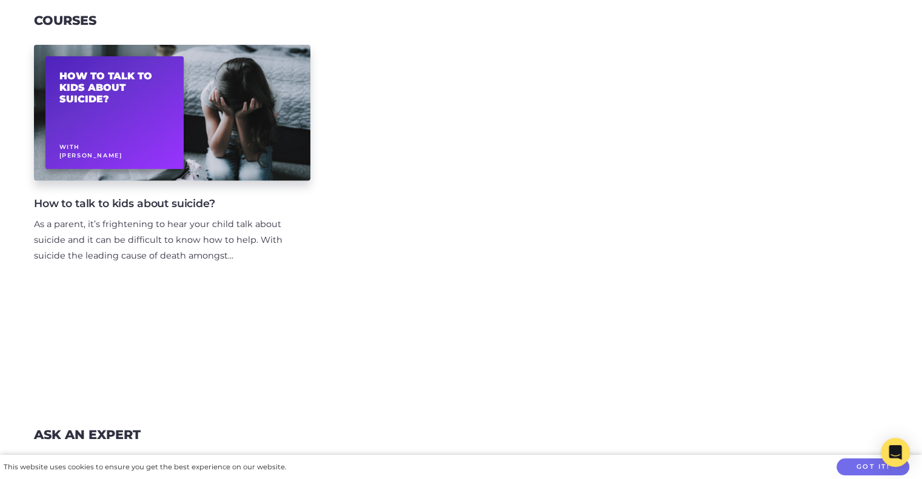 This screenshot has height=479, width=922. I want to click on div: Open Intercom Messenger, so click(895, 453).